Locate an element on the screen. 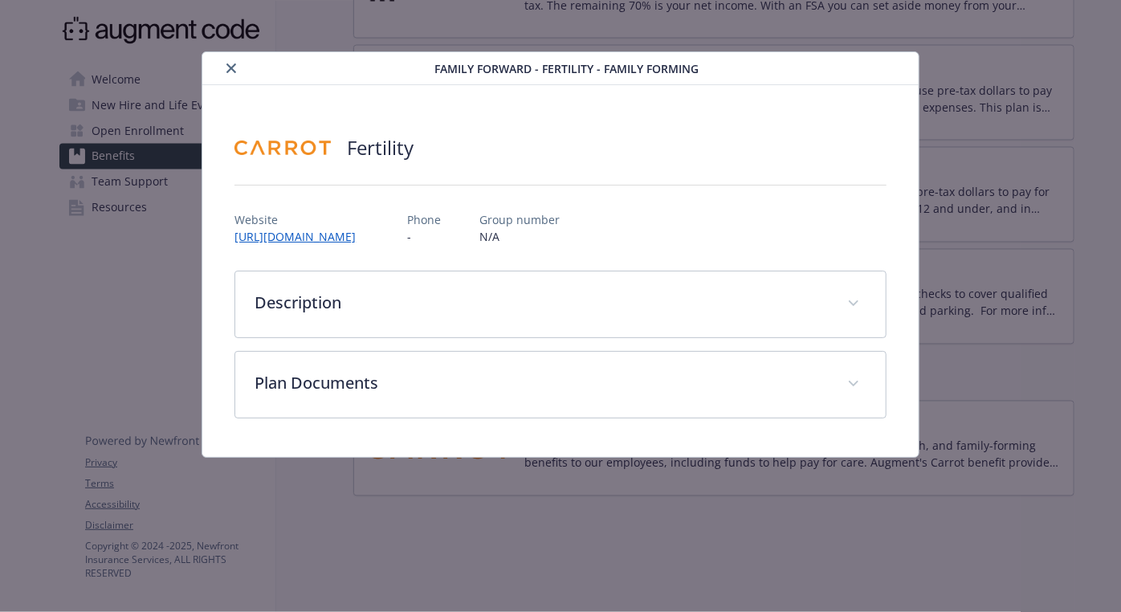  div: Plan Documents is located at coordinates (560, 385).